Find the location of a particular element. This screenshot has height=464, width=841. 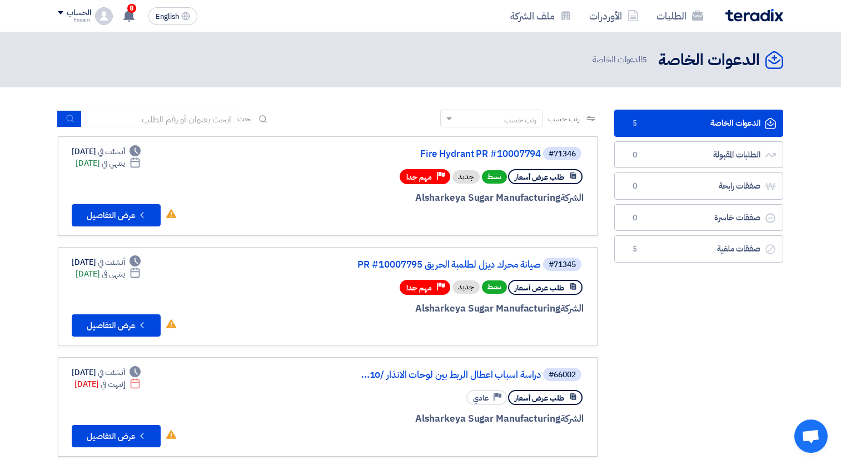

div: دردشة مفتوحة is located at coordinates (811, 436).